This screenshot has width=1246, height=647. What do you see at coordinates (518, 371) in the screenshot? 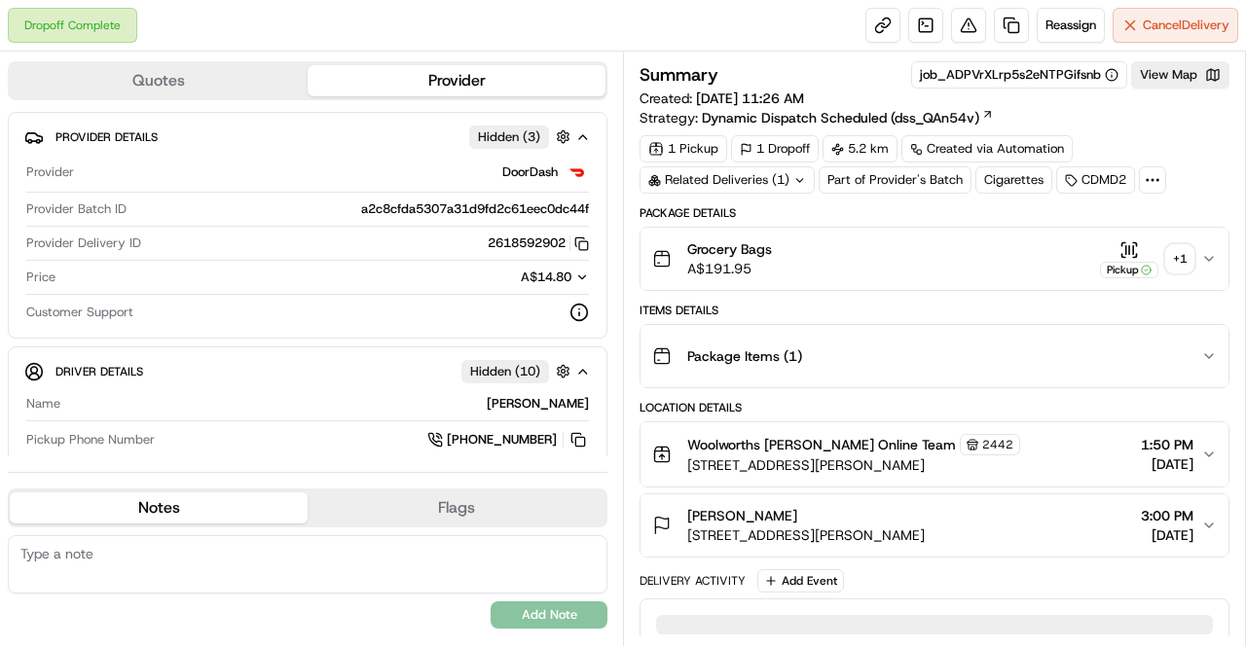
I see `button: Hidden (10)` at bounding box center [518, 371].